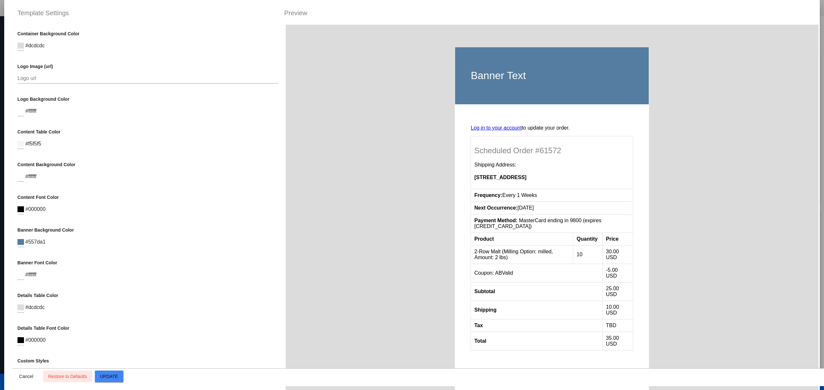  I want to click on span: Update, so click(109, 376).